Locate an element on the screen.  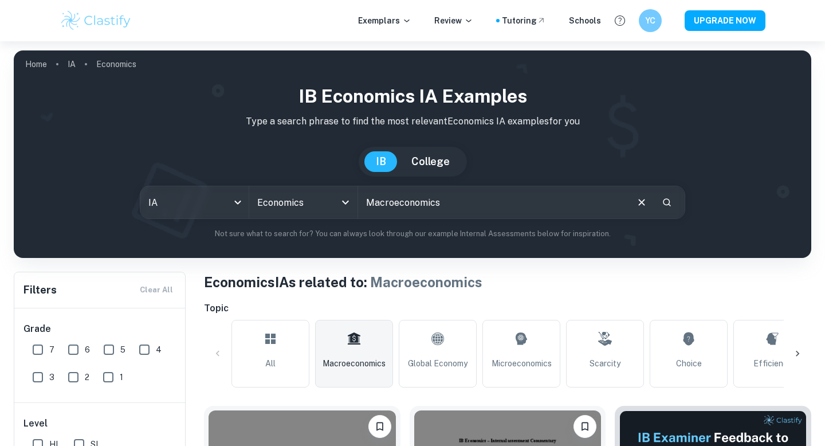
input: E.g. smoking and tax, tariffs, global economy... is located at coordinates (492, 202).